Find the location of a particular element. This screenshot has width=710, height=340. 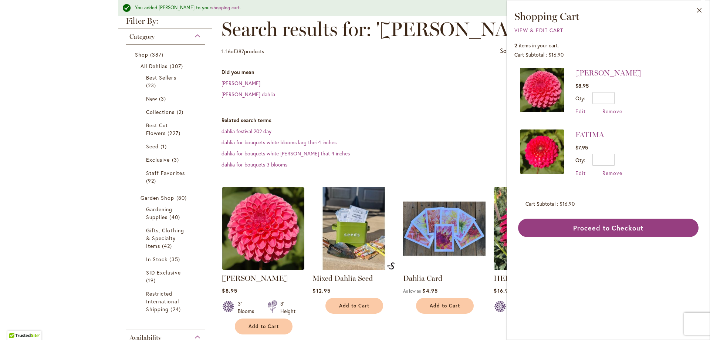

span: $16.95 is located at coordinates (502, 290).